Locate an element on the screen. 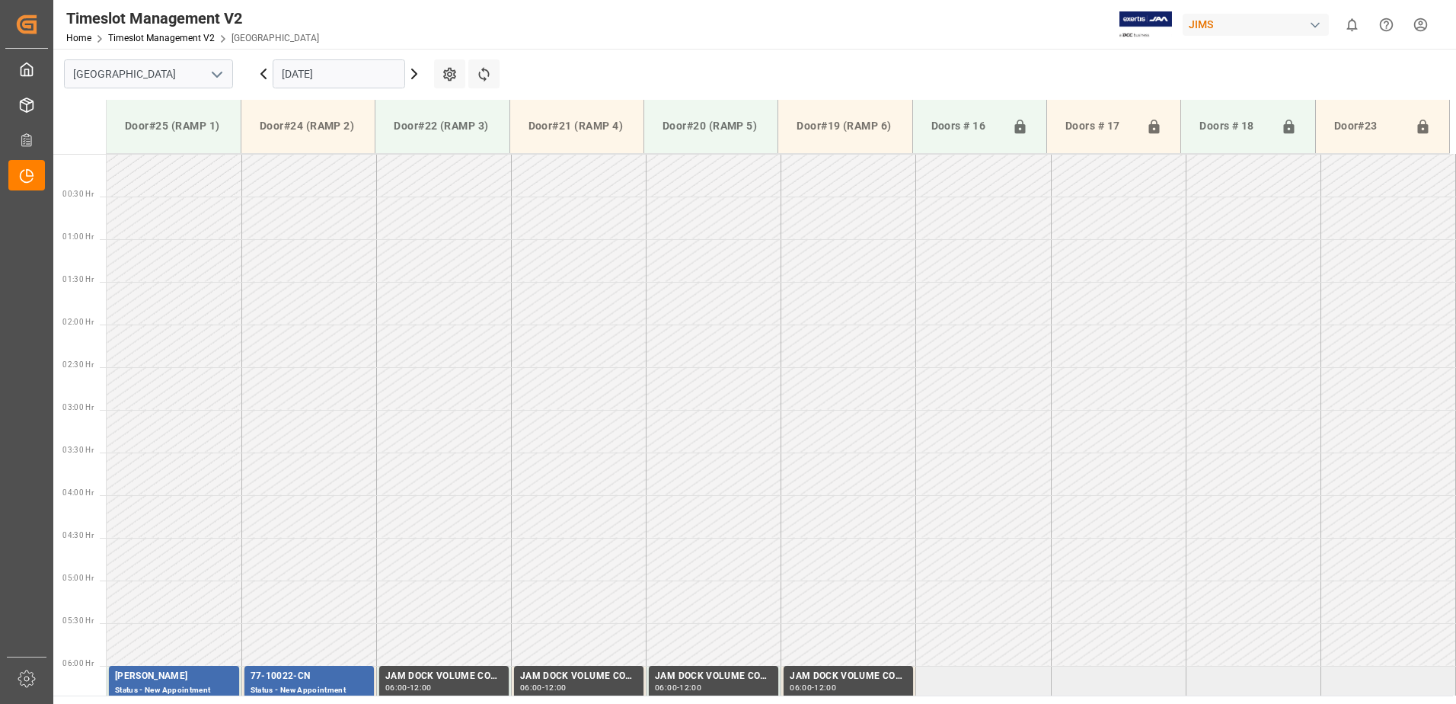 The height and width of the screenshot is (704, 1456). span: 05:30 Hr is located at coordinates (78, 620).